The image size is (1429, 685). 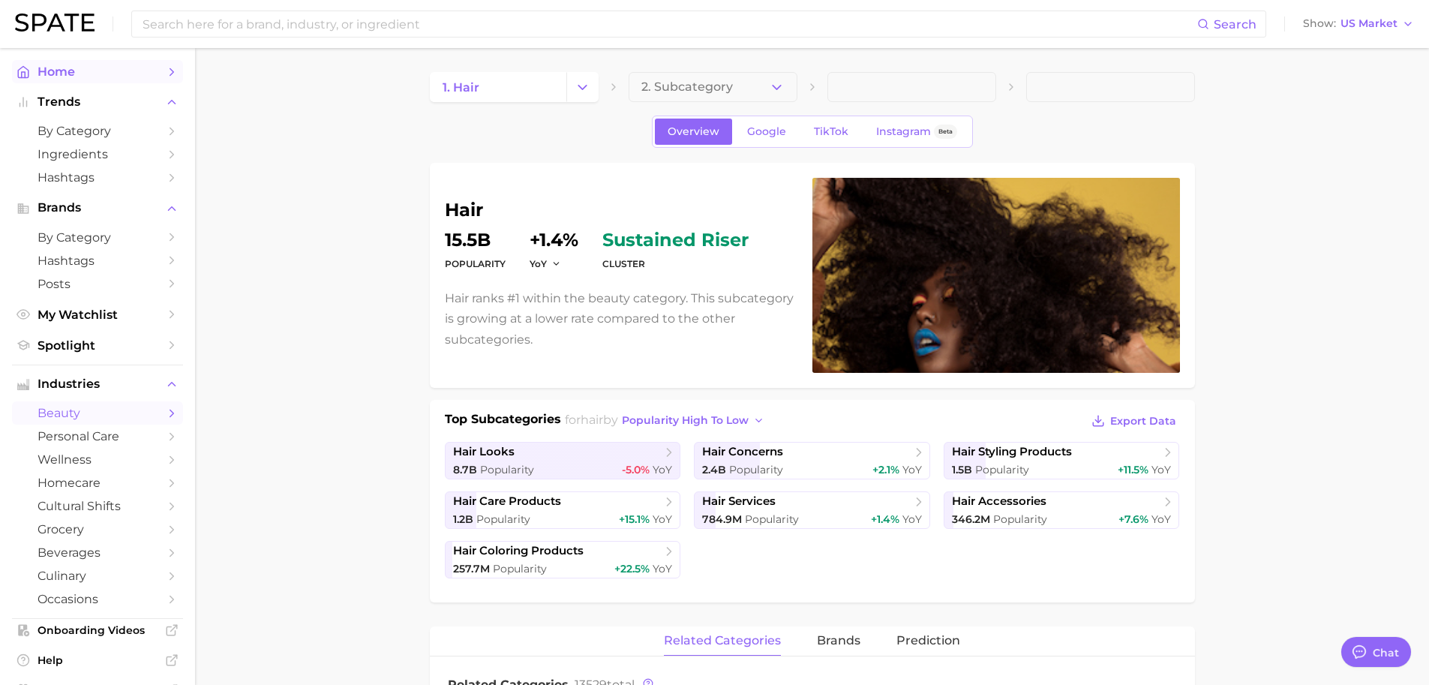 What do you see at coordinates (739, 501) in the screenshot?
I see `span: hair services` at bounding box center [739, 501].